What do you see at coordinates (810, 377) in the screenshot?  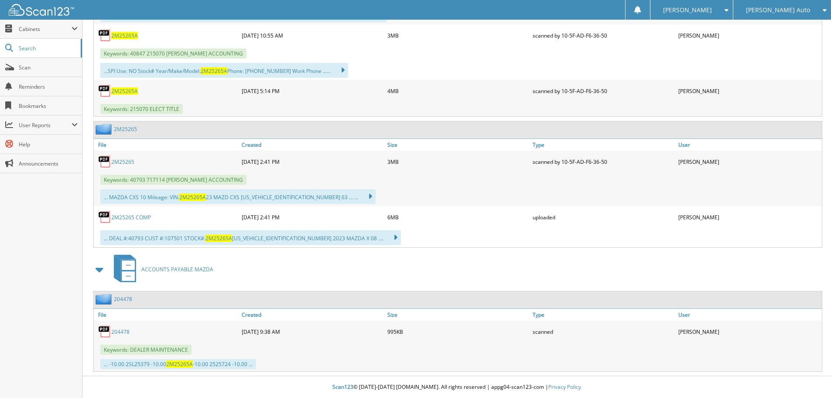 I see `div: Chat Widget` at bounding box center [810, 377].